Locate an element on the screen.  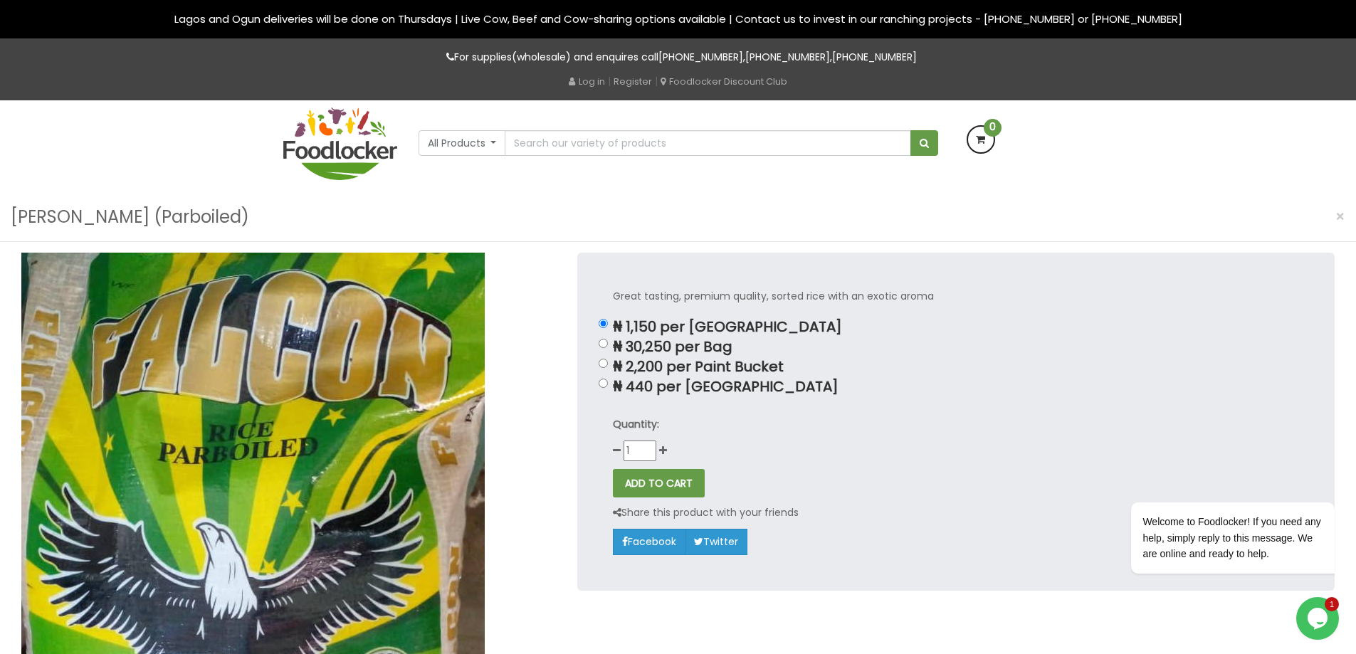
a: Register is located at coordinates (633, 81).